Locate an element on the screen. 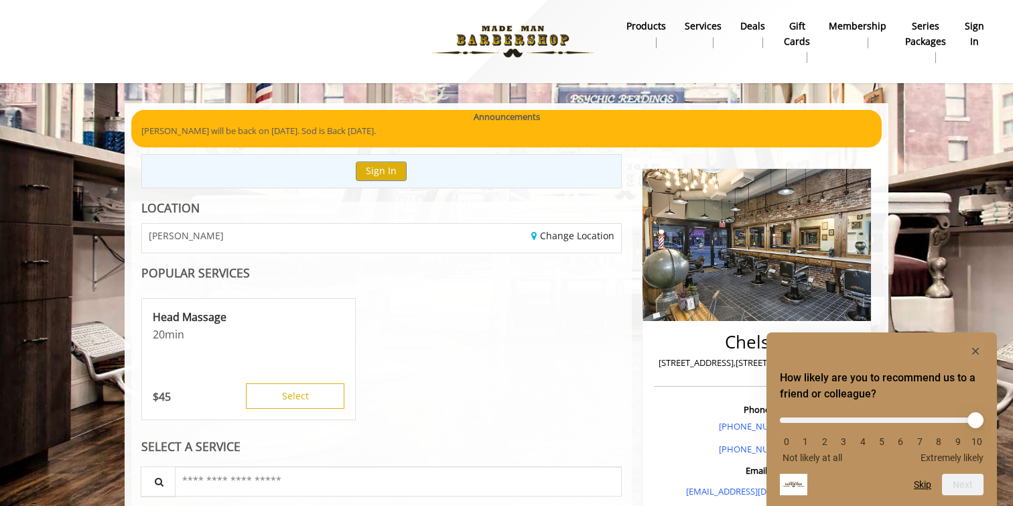 Image resolution: width=1013 pixels, height=506 pixels. button: Skip is located at coordinates (923, 484).